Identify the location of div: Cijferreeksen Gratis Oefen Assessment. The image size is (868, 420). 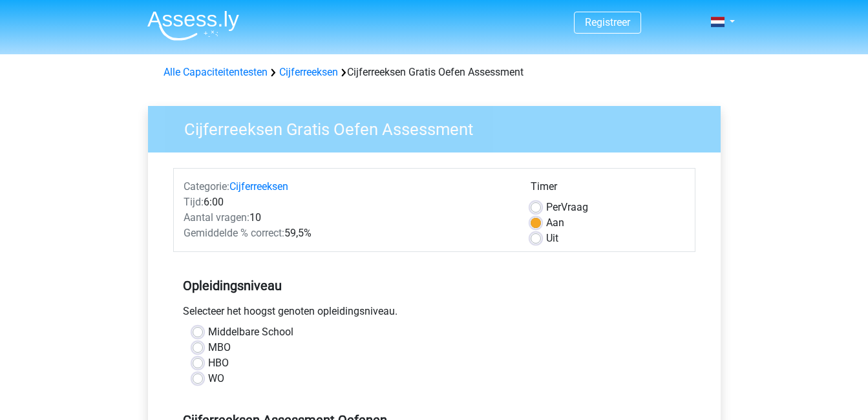
(434, 72).